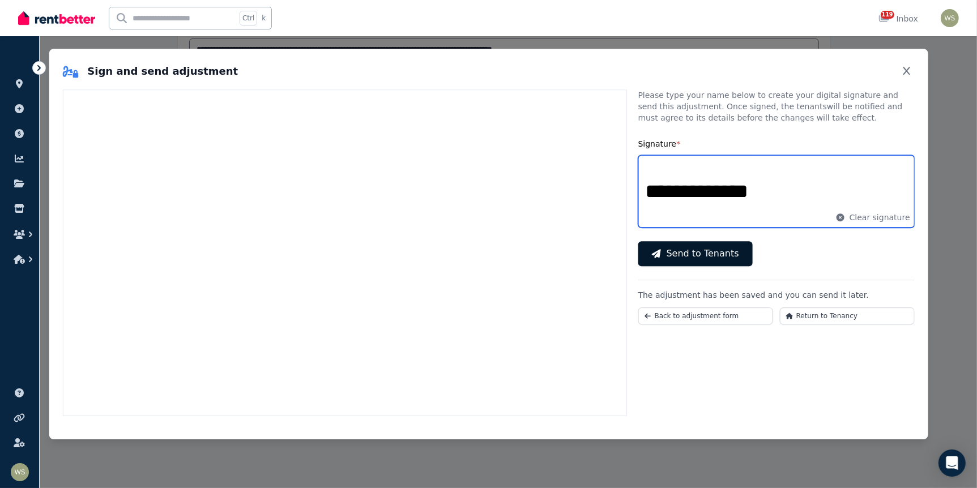  Describe the element at coordinates (697, 316) in the screenshot. I see `span: Back to adjustment form` at that location.